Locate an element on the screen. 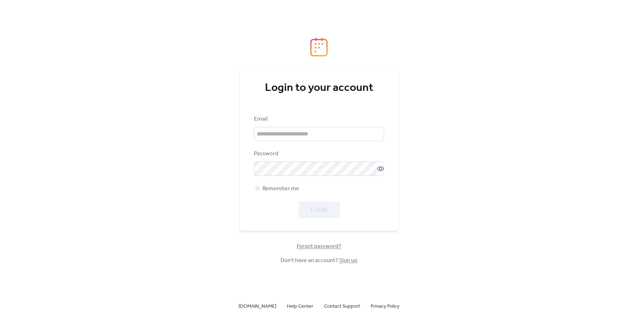 The width and height of the screenshot is (638, 319). a: Help Center is located at coordinates (300, 306).